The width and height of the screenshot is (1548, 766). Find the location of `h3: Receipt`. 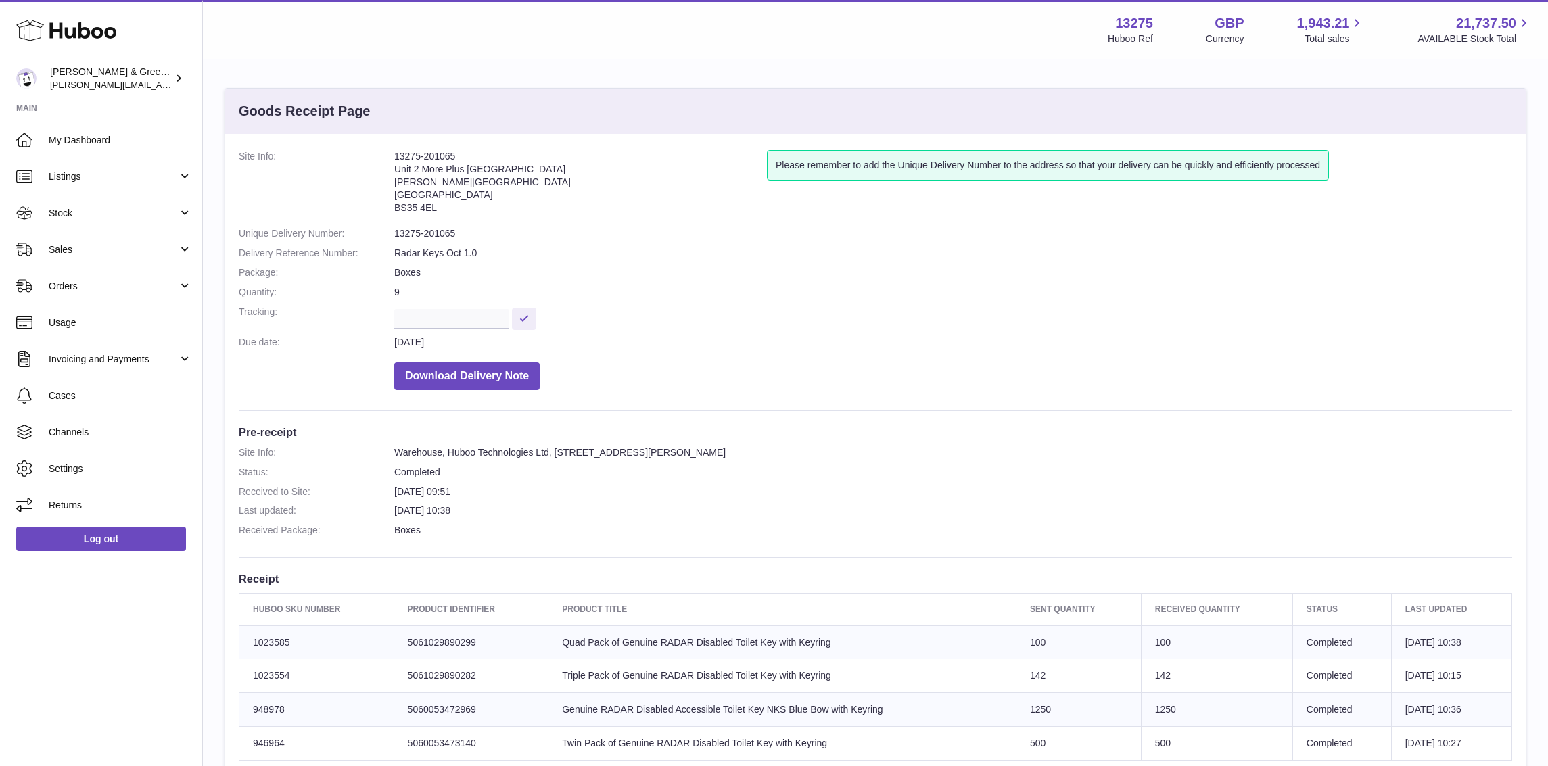

h3: Receipt is located at coordinates (875, 579).